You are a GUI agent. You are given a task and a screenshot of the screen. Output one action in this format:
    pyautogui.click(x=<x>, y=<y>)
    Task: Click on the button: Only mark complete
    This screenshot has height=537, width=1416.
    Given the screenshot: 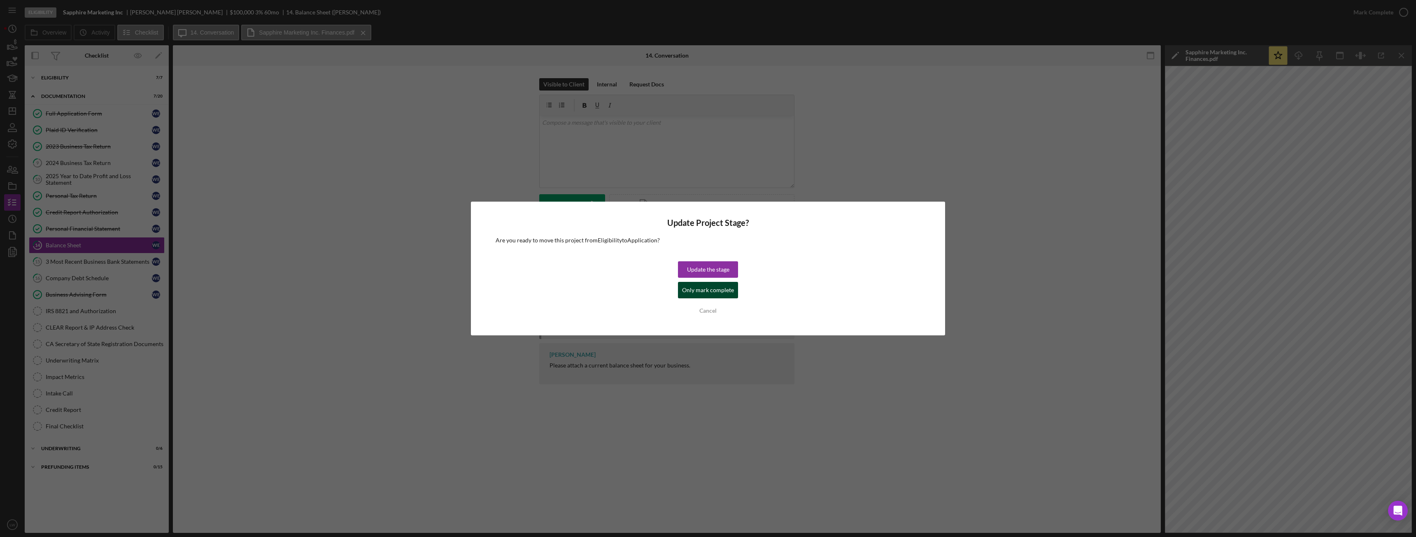 What is the action you would take?
    pyautogui.click(x=708, y=290)
    